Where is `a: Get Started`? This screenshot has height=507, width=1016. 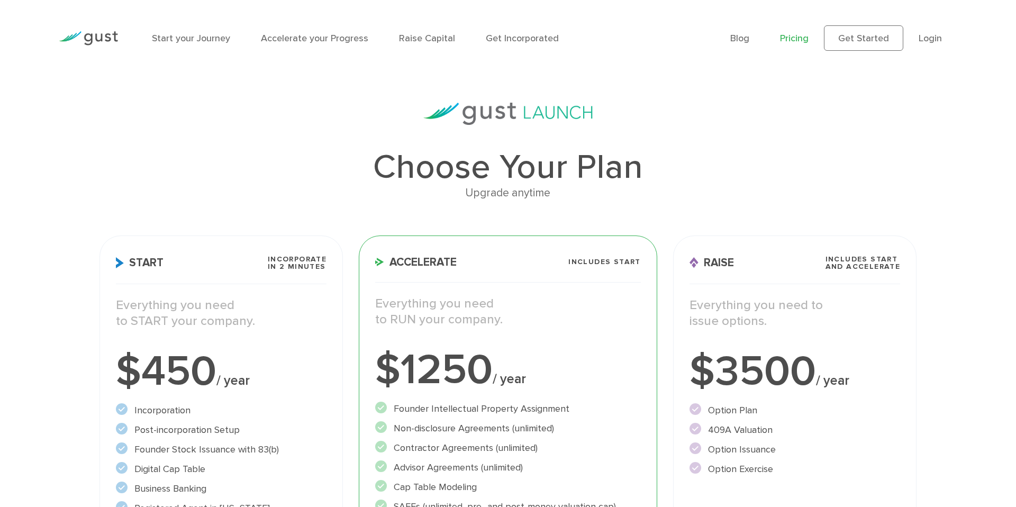 a: Get Started is located at coordinates (864, 38).